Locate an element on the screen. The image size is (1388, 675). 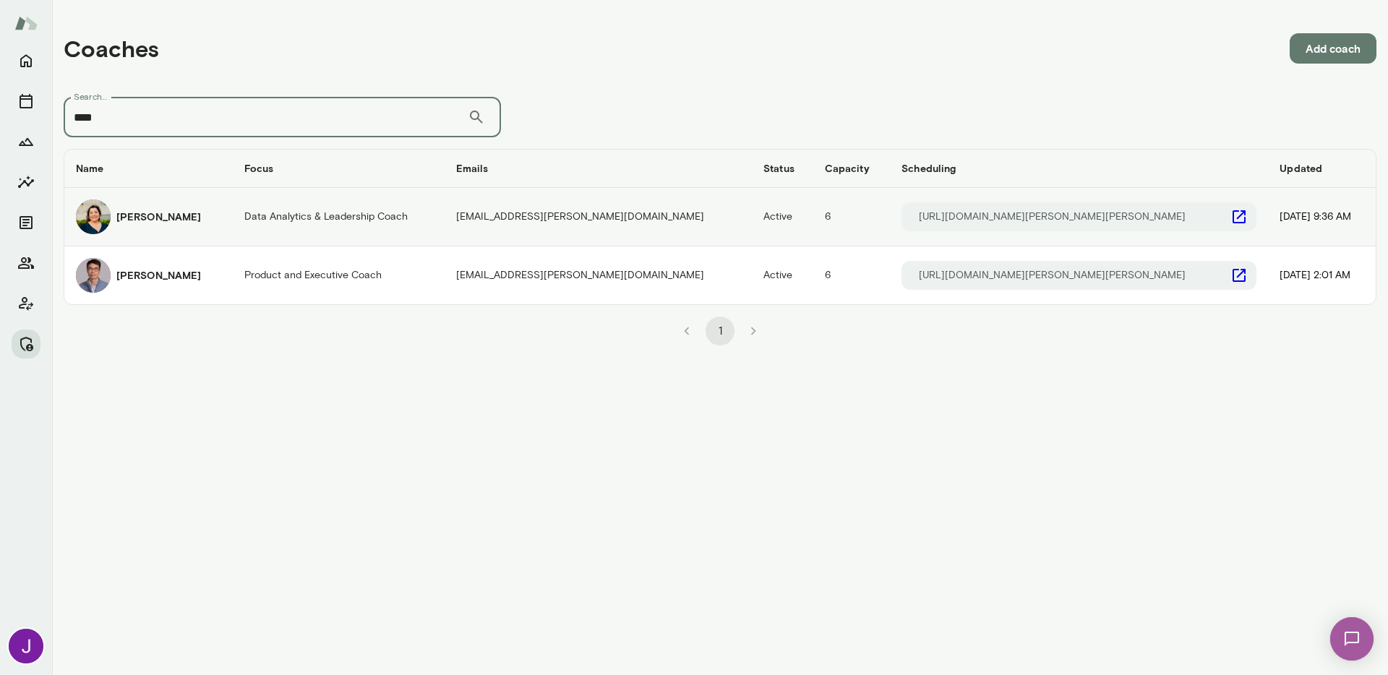
img: Mento is located at coordinates (26, 23).